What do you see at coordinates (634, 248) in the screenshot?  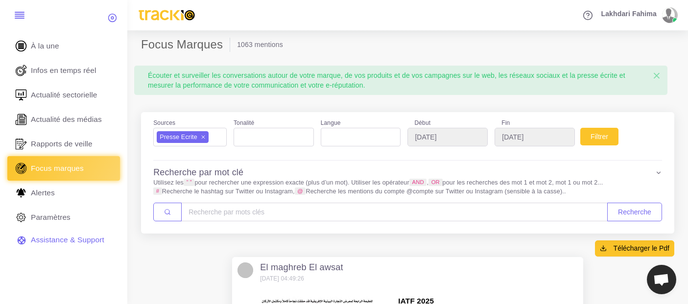 I see `button: Télécharger le Pdf` at bounding box center [634, 248].